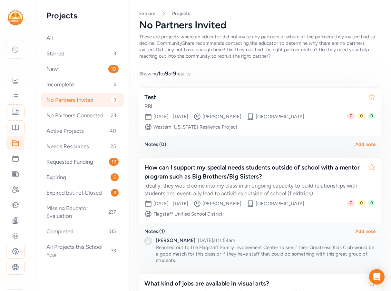  Describe the element at coordinates (82, 231) in the screenshot. I see `div: Completed` at that location.